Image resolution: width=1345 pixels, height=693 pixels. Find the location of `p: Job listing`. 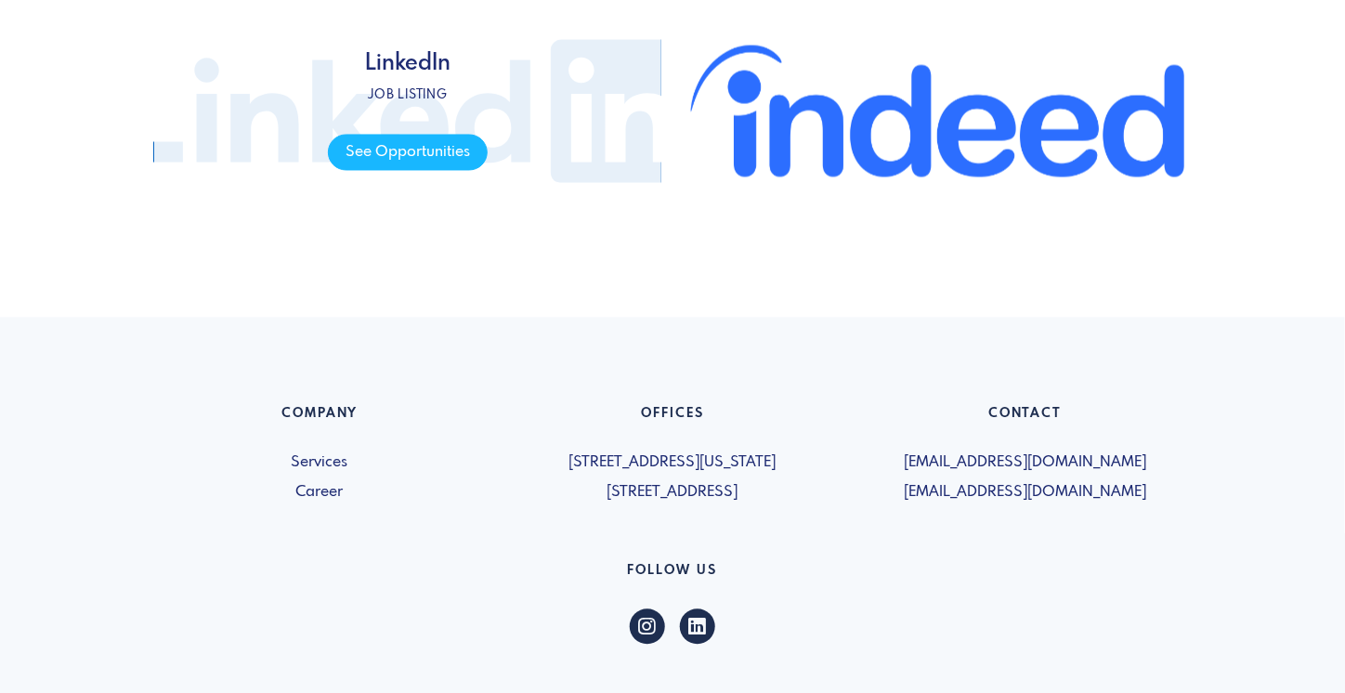

p: Job listing is located at coordinates (407, 96).